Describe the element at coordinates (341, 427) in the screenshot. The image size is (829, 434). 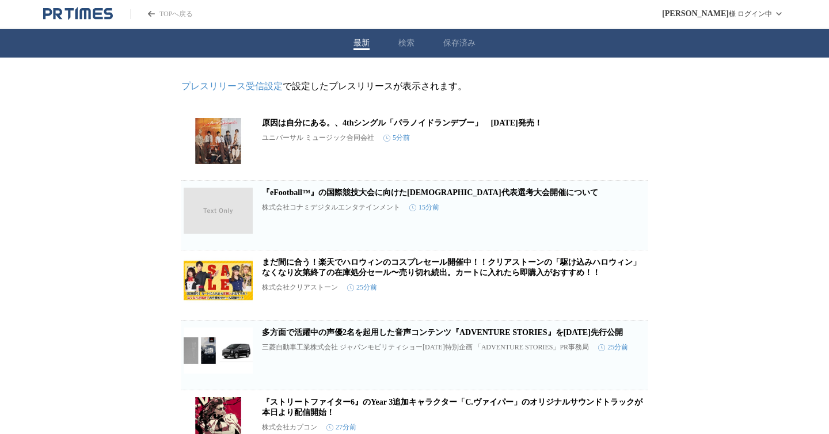
I see `time: 27分前` at that location.